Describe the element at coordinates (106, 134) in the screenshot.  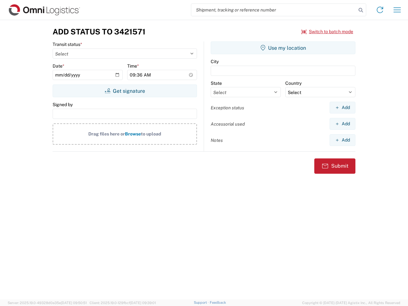
I see `span: Drag files here or` at that location.